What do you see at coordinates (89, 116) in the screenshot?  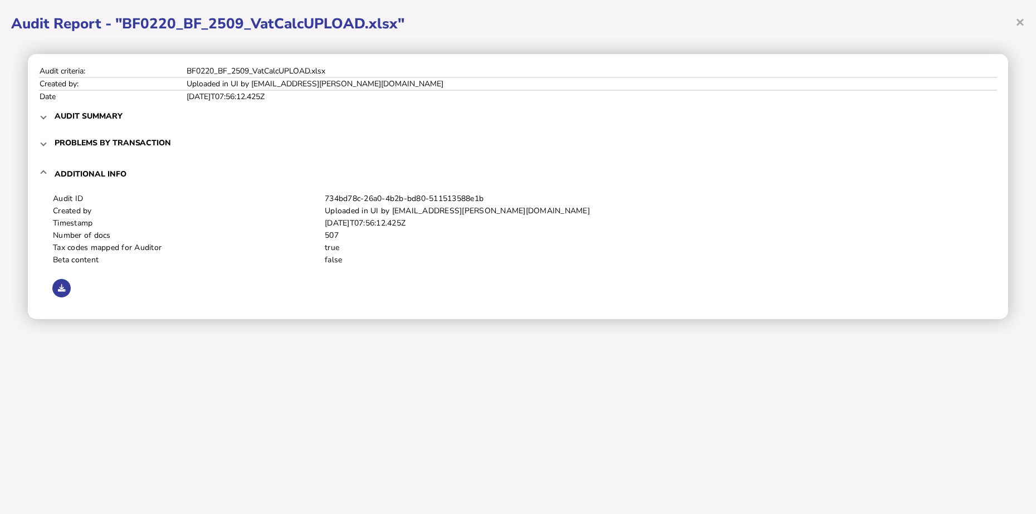 I see `h3: Audit summary` at bounding box center [89, 116].